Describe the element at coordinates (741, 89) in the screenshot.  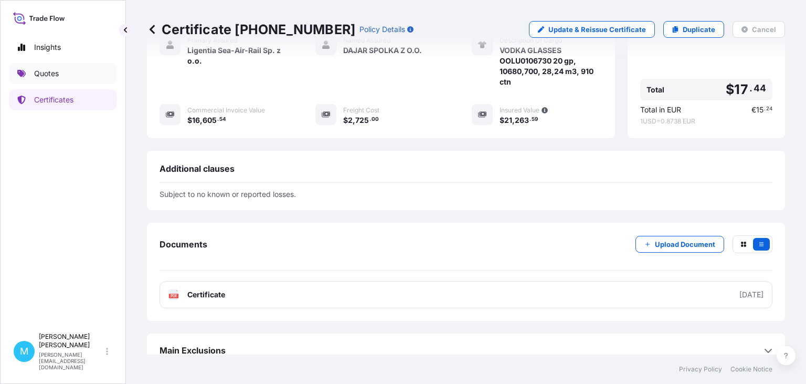
I see `span: 17` at that location.